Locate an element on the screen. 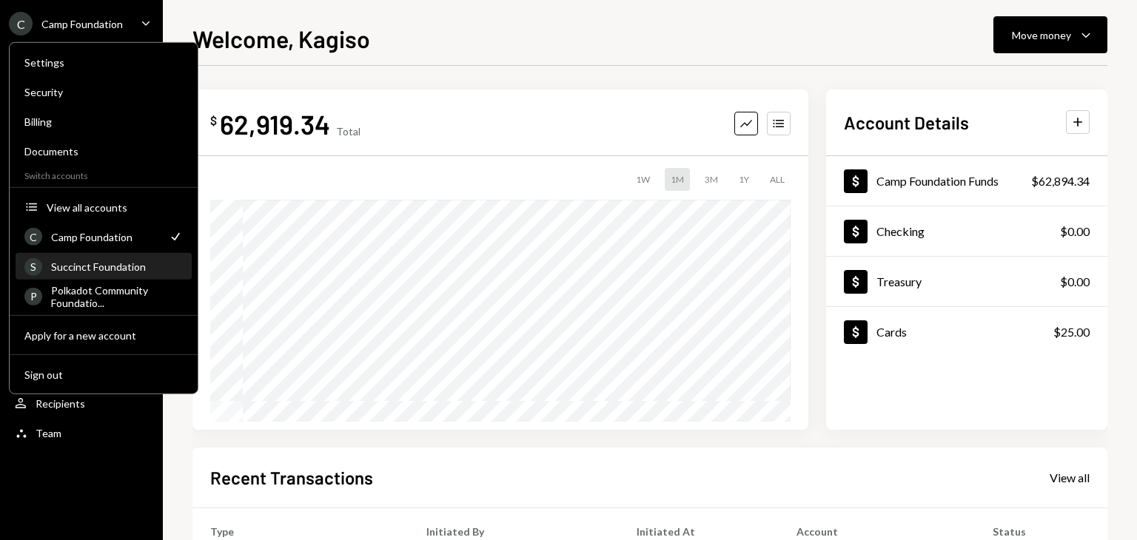  div: 3M is located at coordinates (711, 179).